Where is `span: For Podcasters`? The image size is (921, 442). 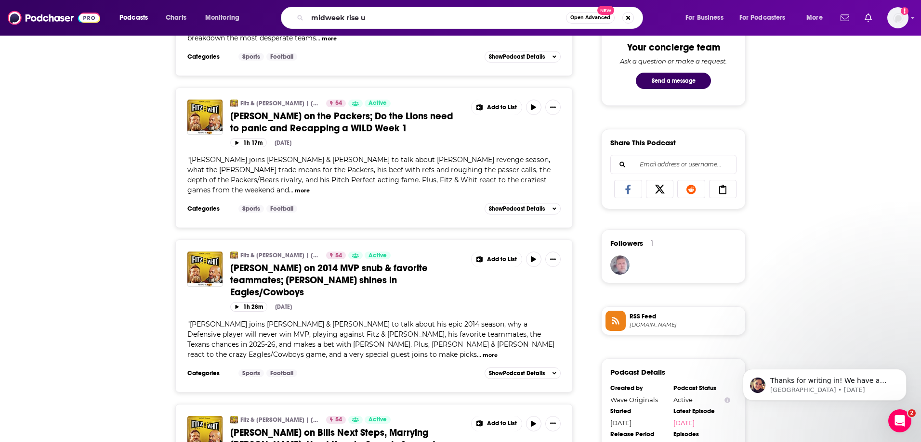 span: For Podcasters is located at coordinates (762, 18).